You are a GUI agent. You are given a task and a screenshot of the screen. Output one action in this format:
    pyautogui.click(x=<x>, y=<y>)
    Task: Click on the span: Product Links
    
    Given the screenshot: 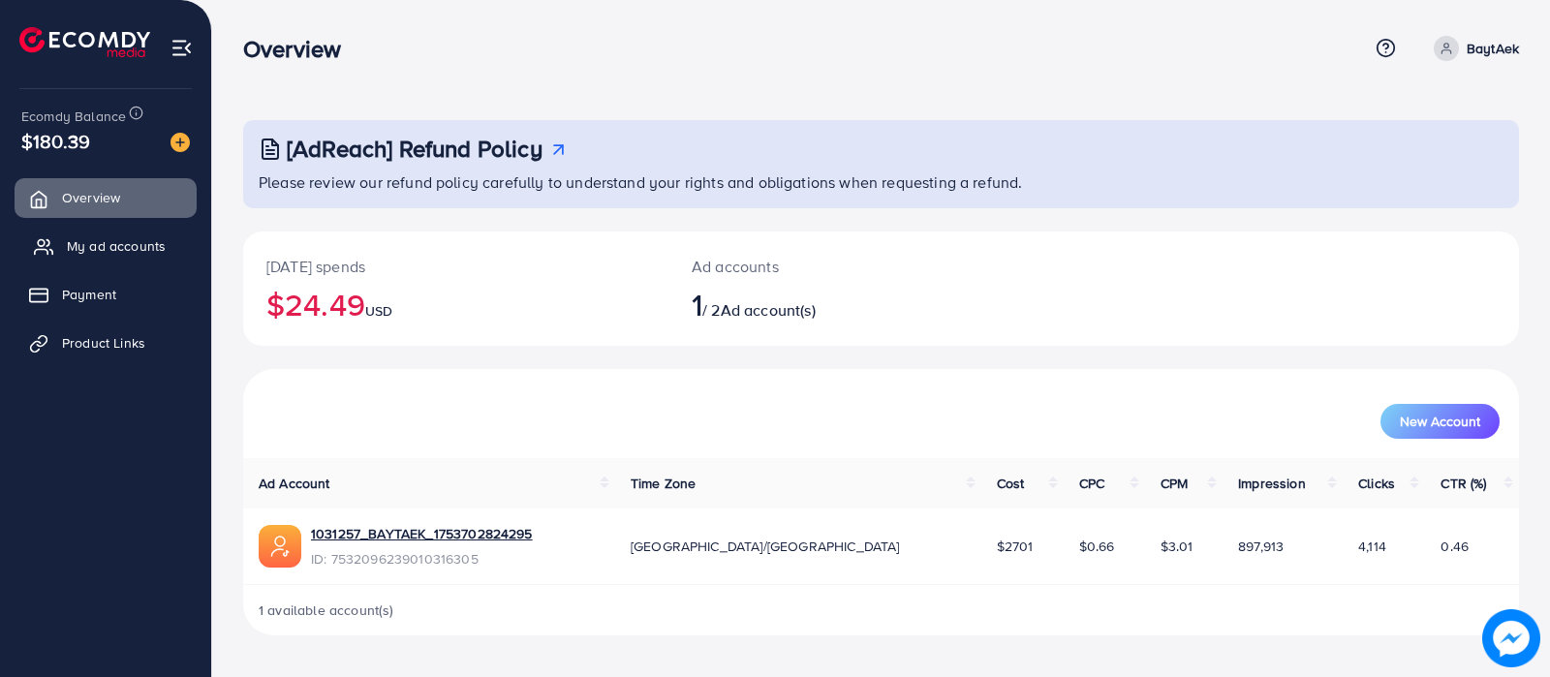 What is the action you would take?
    pyautogui.click(x=104, y=343)
    